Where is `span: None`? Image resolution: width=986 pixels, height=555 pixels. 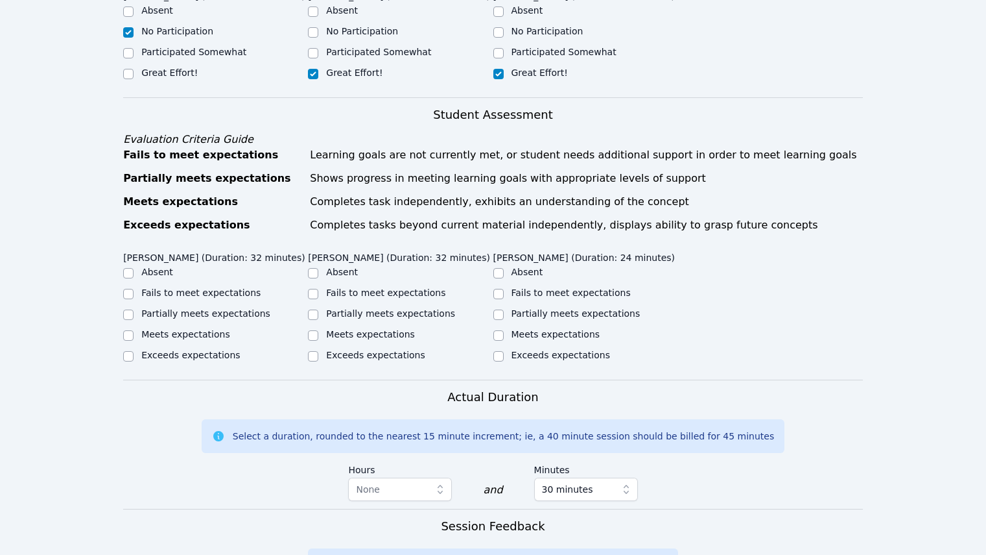 span: None is located at coordinates (368, 489).